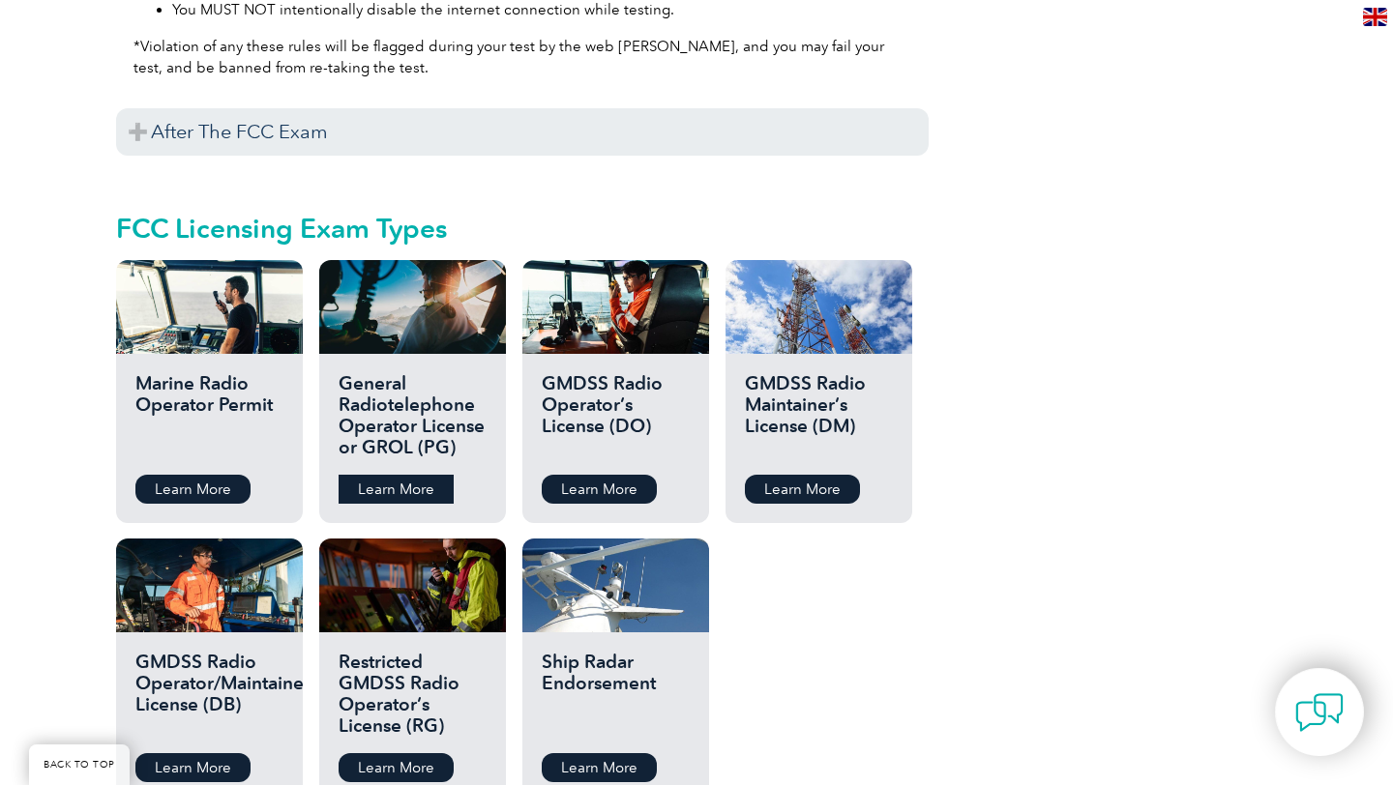 Image resolution: width=1393 pixels, height=785 pixels. Describe the element at coordinates (522, 132) in the screenshot. I see `h3: After The FCC Exam` at that location.